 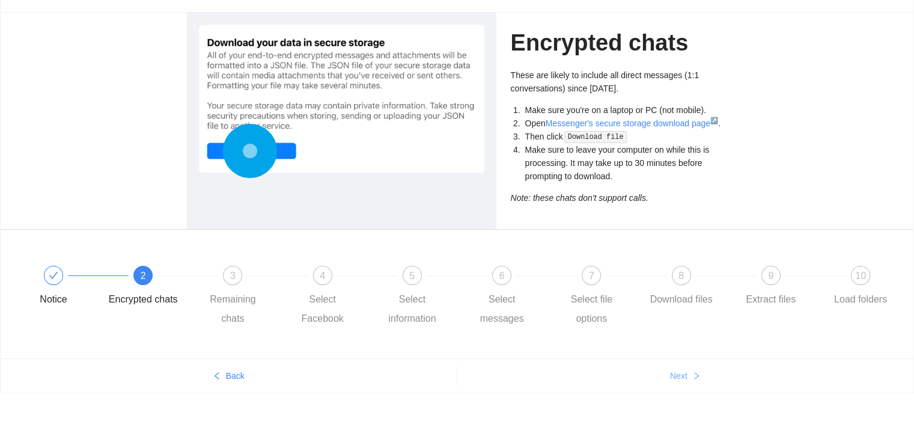 What do you see at coordinates (143, 275) in the screenshot?
I see `span: 2` at bounding box center [143, 275].